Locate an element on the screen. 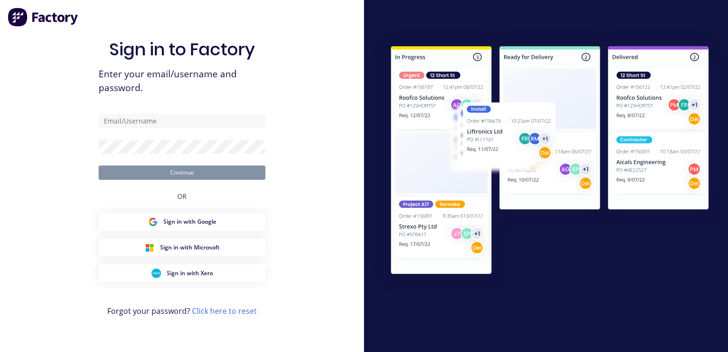 The width and height of the screenshot is (728, 352). img: Xero Sign in is located at coordinates (156, 273).